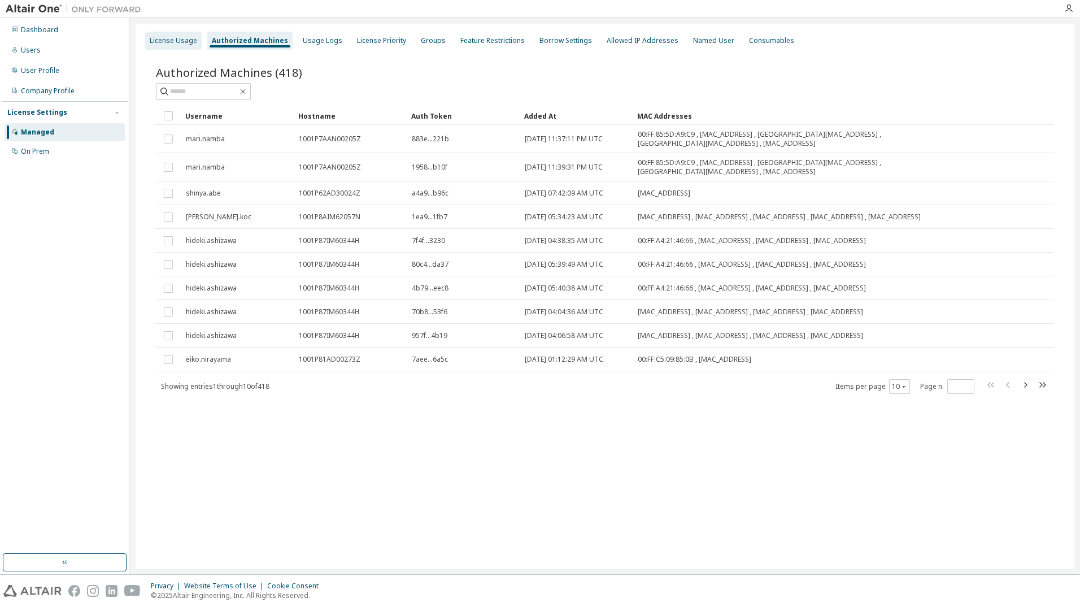 The image size is (1080, 607). What do you see at coordinates (74, 590) in the screenshot?
I see `img: facebook.svg` at bounding box center [74, 590].